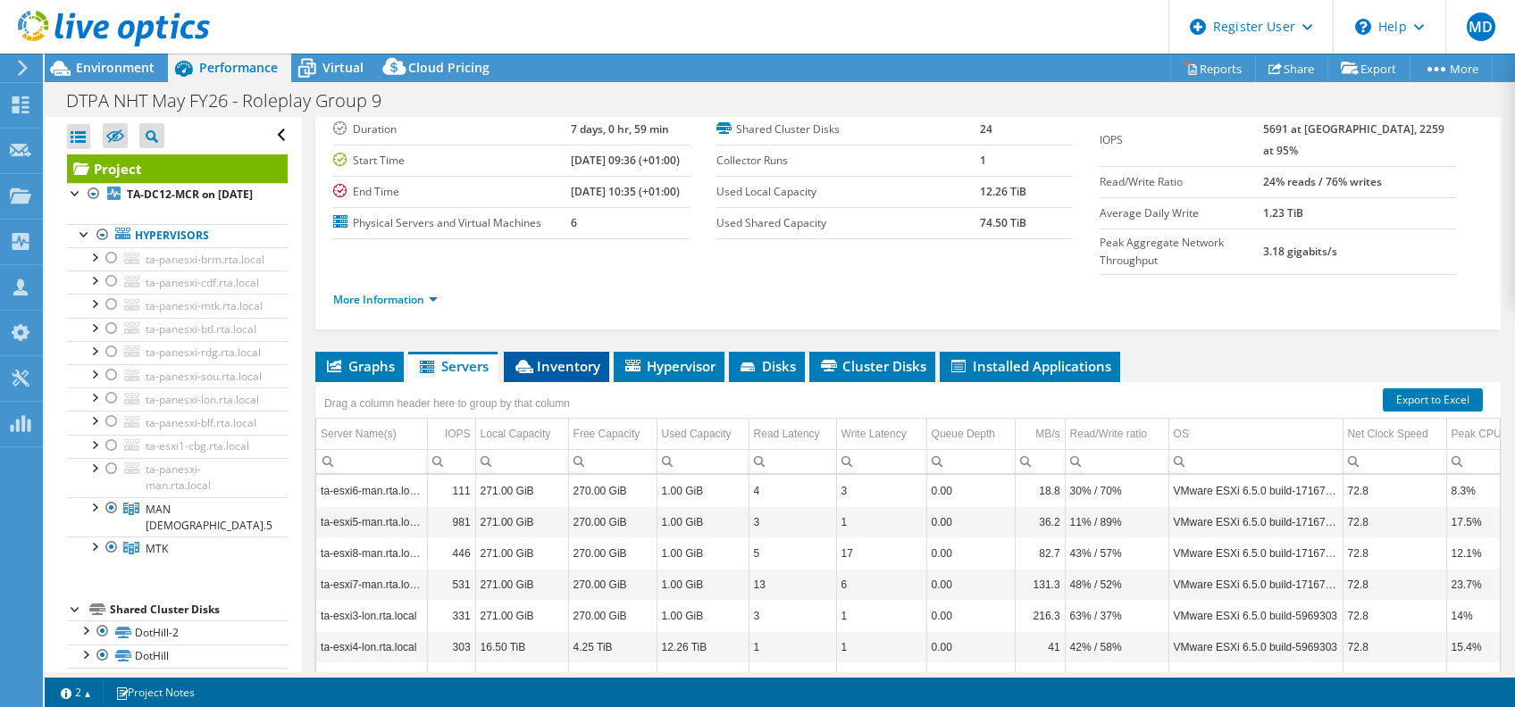  I want to click on td: IOPS Column, so click(451, 434).